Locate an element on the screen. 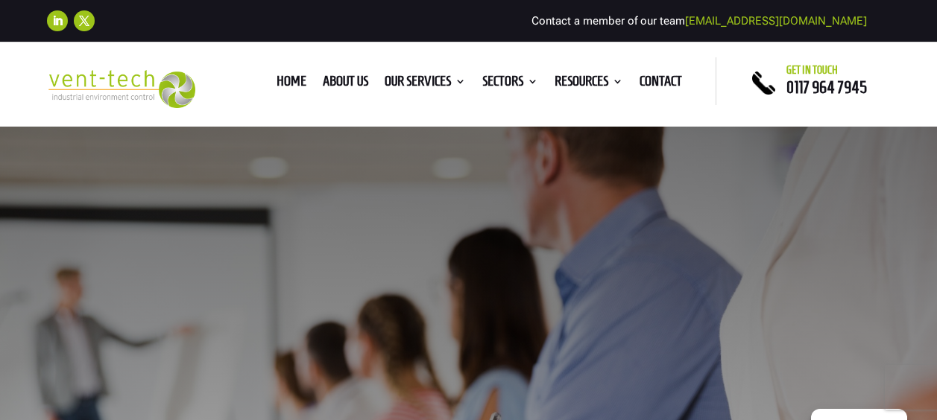 Image resolution: width=937 pixels, height=420 pixels. img: 2023-09-27T08_35_16.549ZVENT-TECH---Clear-background is located at coordinates (121, 89).